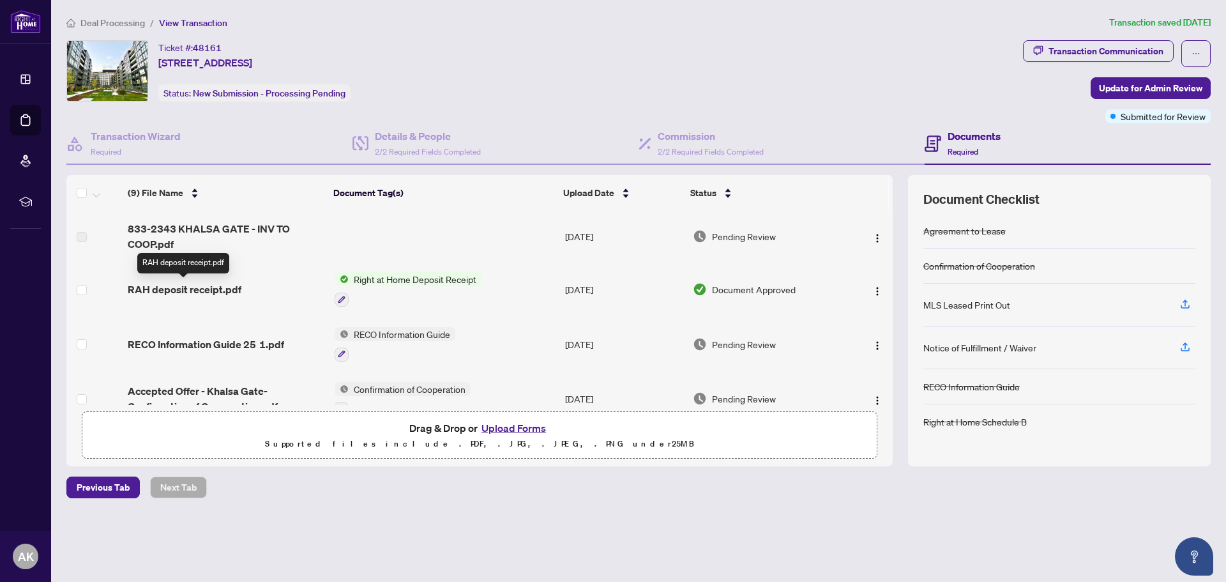  What do you see at coordinates (183, 263) in the screenshot?
I see `div: RAH deposit receipt.pdf` at bounding box center [183, 263].